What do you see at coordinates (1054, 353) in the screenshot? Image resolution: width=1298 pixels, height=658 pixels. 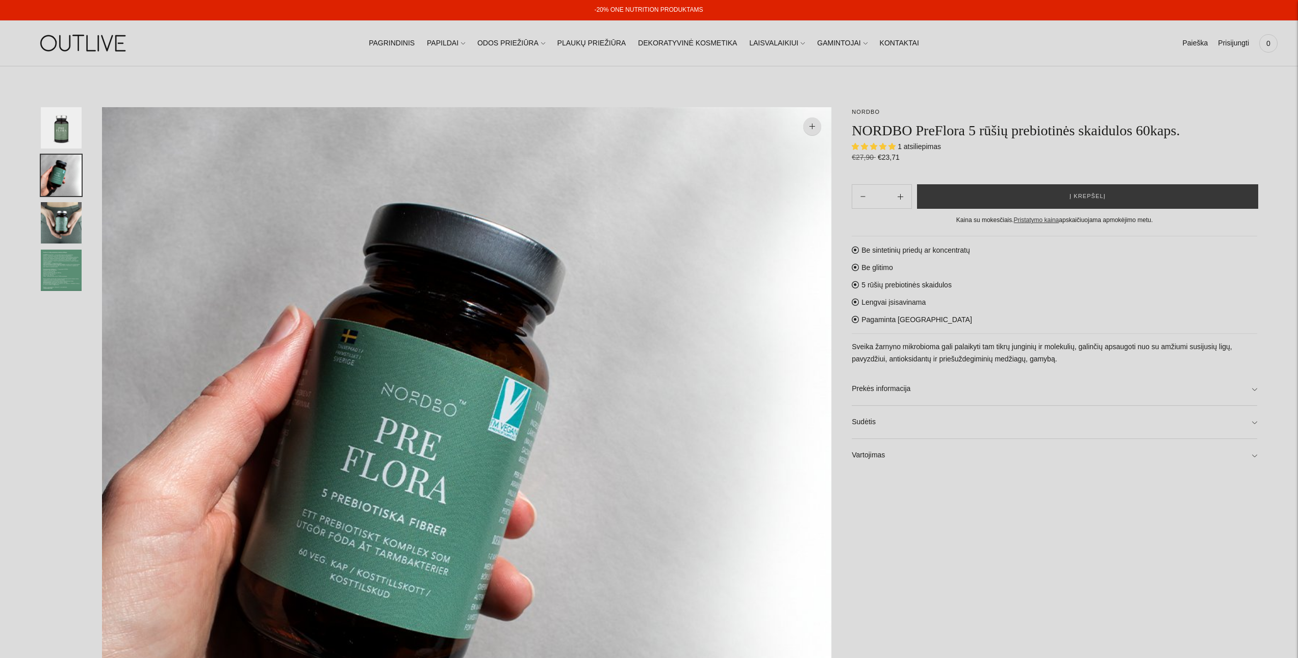 I see `p: Sveika žarnyno mikrobioma gali palaikyti tam tikrų junginių ir molekulių, galinčių apsaugoti nuo ...` at bounding box center [1054, 353].